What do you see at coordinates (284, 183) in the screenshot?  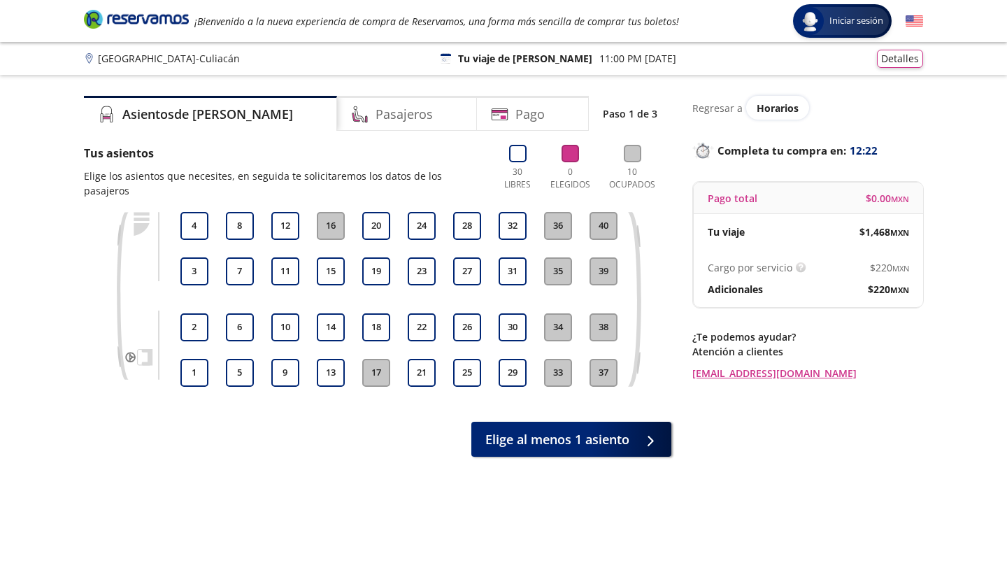 I see `p: Elige los asientos que necesites, en seguida te solicitaremos los datos de los pasajeros` at bounding box center [284, 183].